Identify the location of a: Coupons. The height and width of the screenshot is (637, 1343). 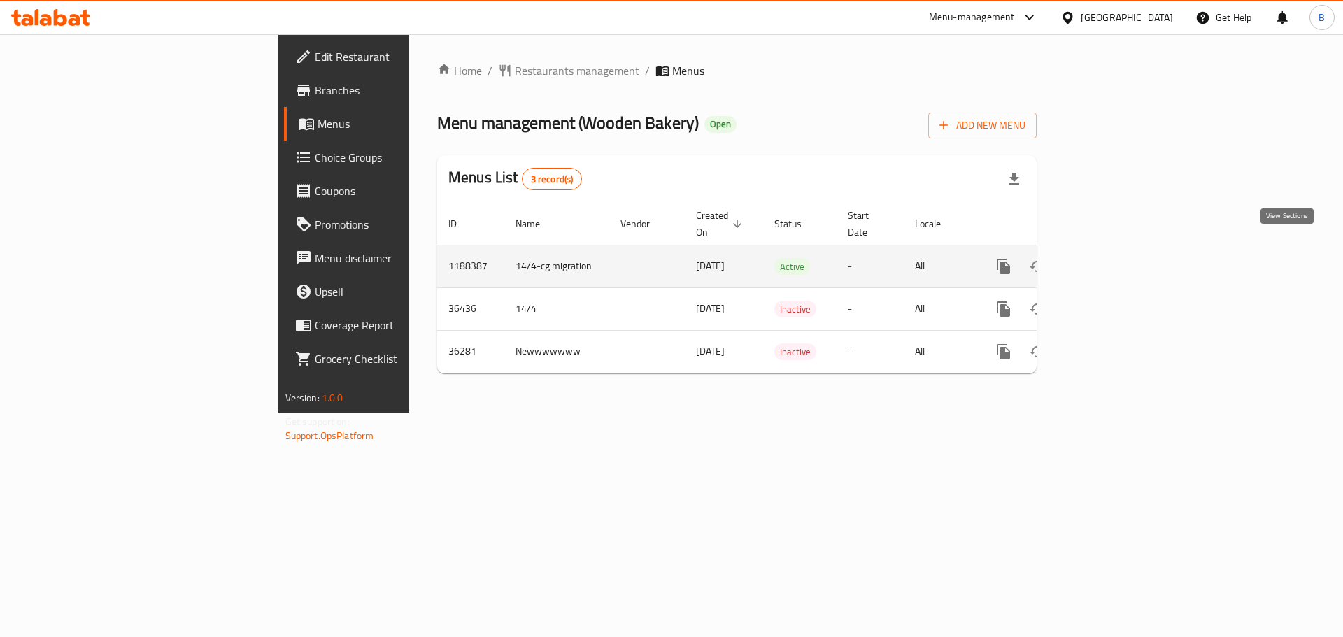
(393, 191).